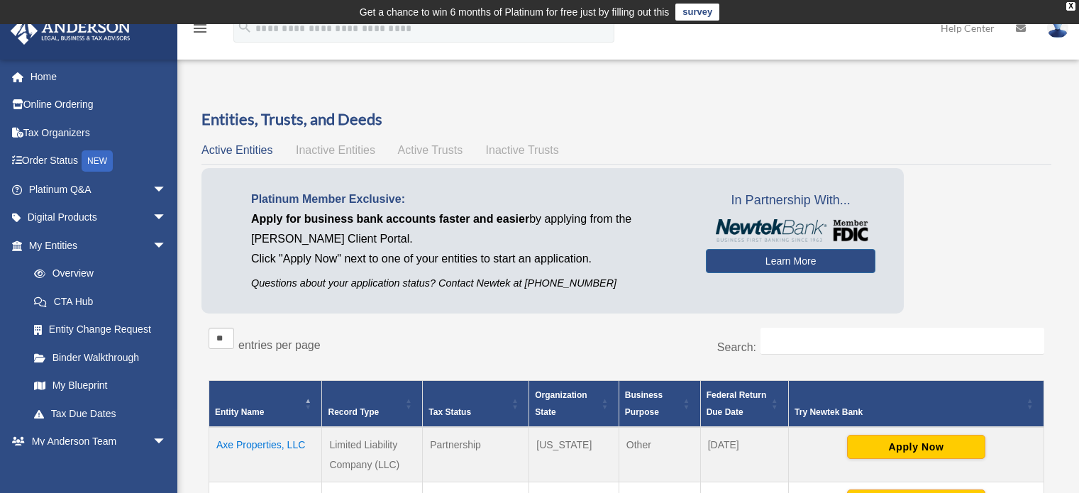  I want to click on label: Search:, so click(736, 347).